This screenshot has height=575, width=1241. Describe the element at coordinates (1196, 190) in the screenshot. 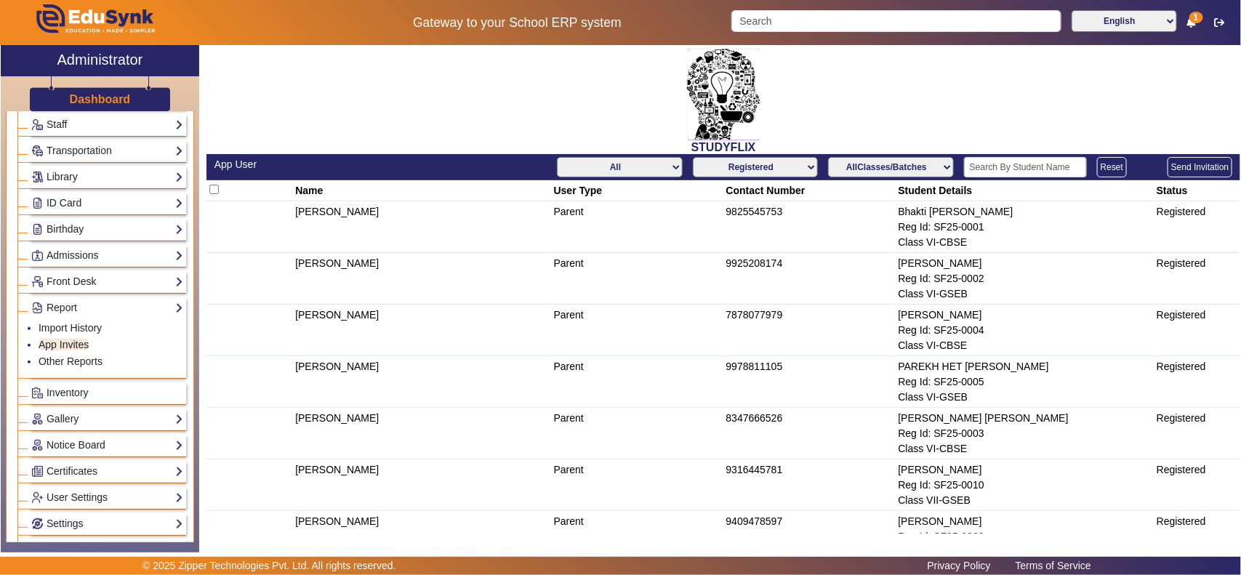

I see `th: Status` at that location.